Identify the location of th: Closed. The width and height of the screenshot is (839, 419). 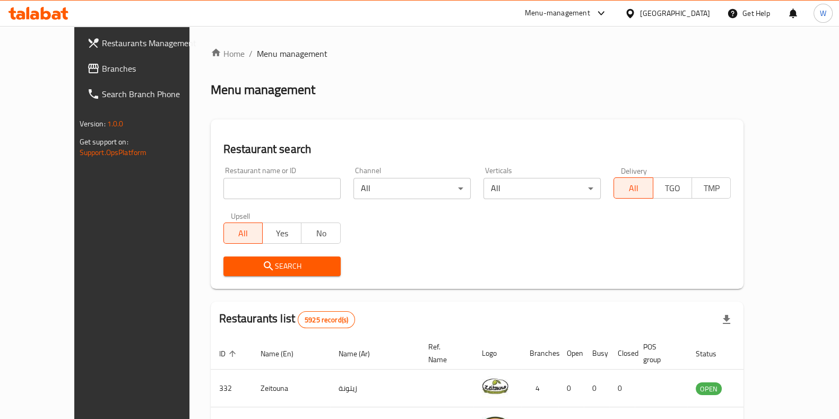
(622, 353).